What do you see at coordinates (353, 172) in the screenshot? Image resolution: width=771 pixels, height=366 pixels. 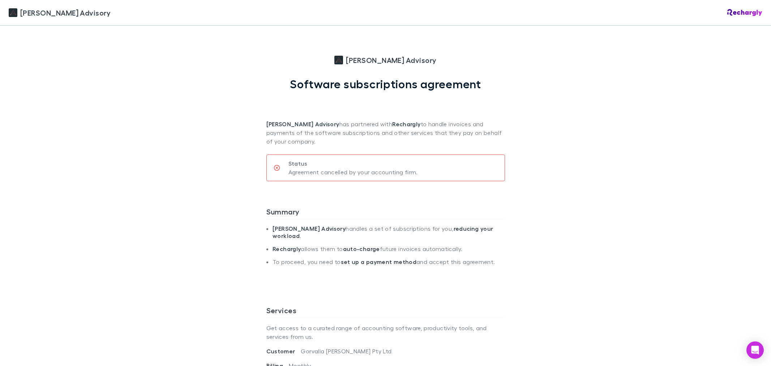 I see `p: Agreement cancelled by your accounting firm.` at bounding box center [353, 172].